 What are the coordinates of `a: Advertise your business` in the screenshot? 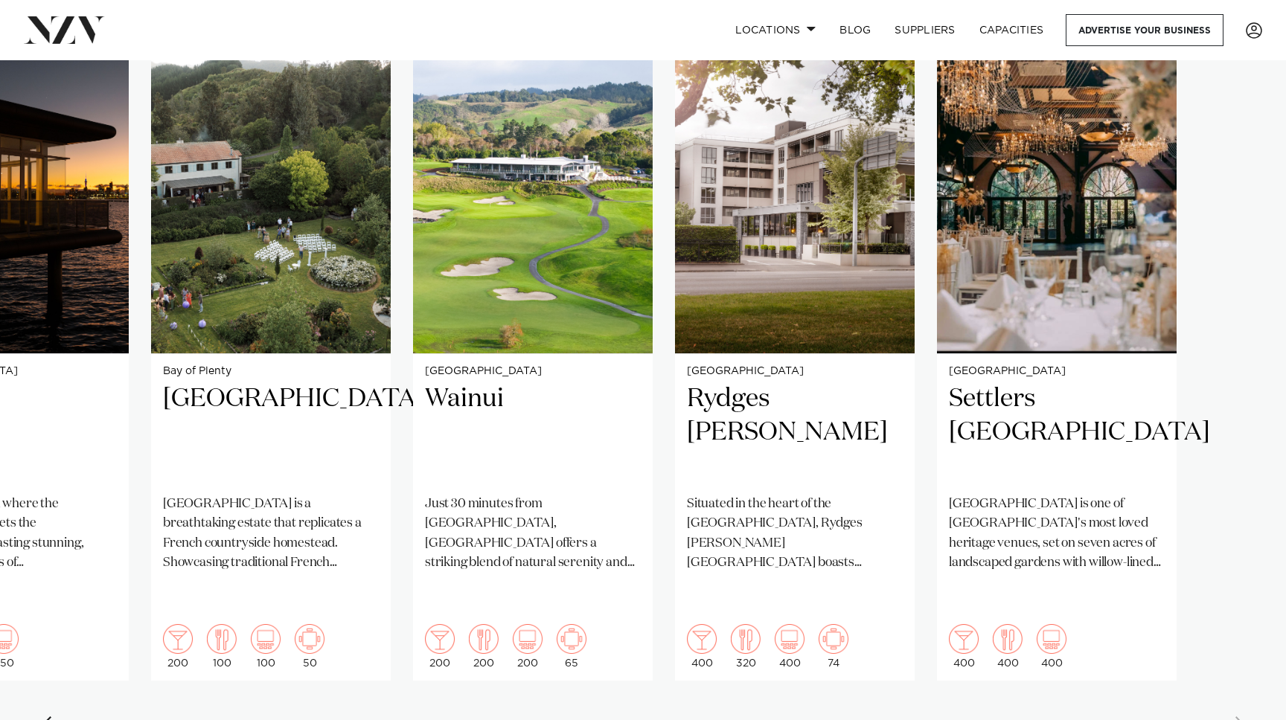 It's located at (1145, 30).